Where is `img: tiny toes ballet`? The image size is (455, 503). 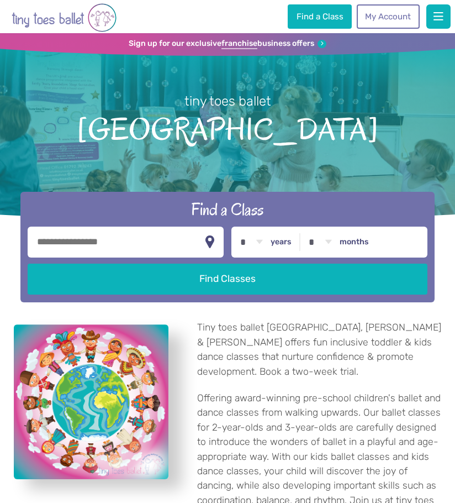 img: tiny toes ballet is located at coordinates (64, 18).